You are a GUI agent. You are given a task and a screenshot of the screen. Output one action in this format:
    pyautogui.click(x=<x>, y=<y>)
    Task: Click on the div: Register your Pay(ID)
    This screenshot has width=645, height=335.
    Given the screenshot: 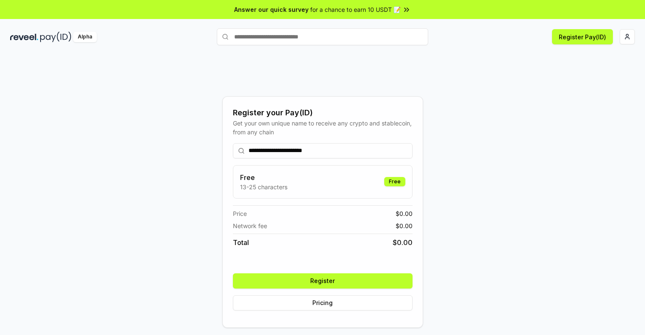 What is the action you would take?
    pyautogui.click(x=322, y=113)
    